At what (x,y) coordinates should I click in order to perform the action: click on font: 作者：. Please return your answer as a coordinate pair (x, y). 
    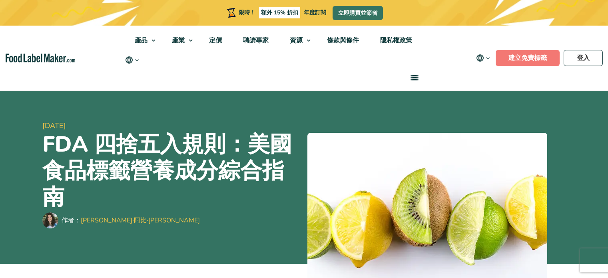
    Looking at the image, I should click on (71, 220).